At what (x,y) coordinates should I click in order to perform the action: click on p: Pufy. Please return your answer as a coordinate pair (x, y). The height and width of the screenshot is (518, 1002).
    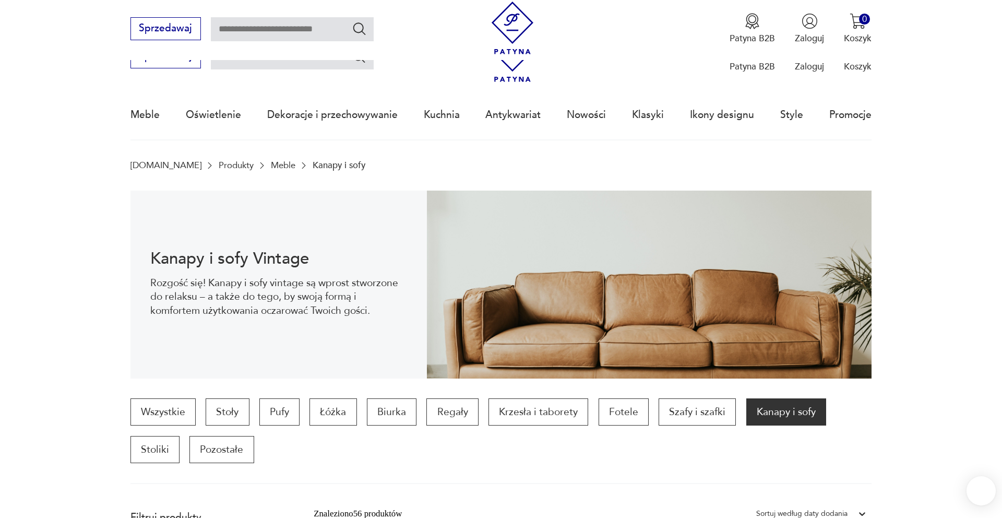
    Looking at the image, I should click on (279, 412).